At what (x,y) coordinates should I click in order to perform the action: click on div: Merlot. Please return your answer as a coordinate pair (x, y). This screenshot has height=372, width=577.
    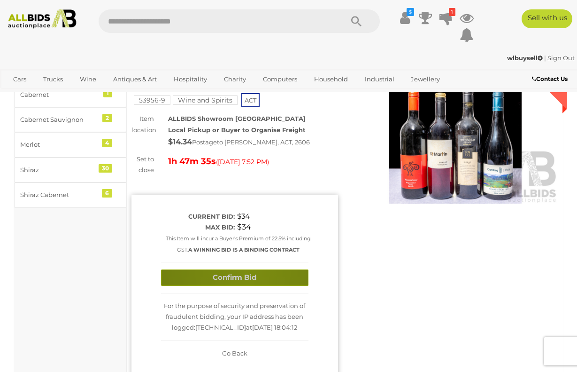
    Looking at the image, I should click on (59, 144).